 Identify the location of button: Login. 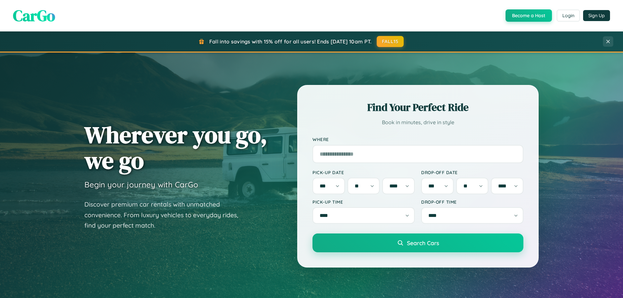
(568, 16).